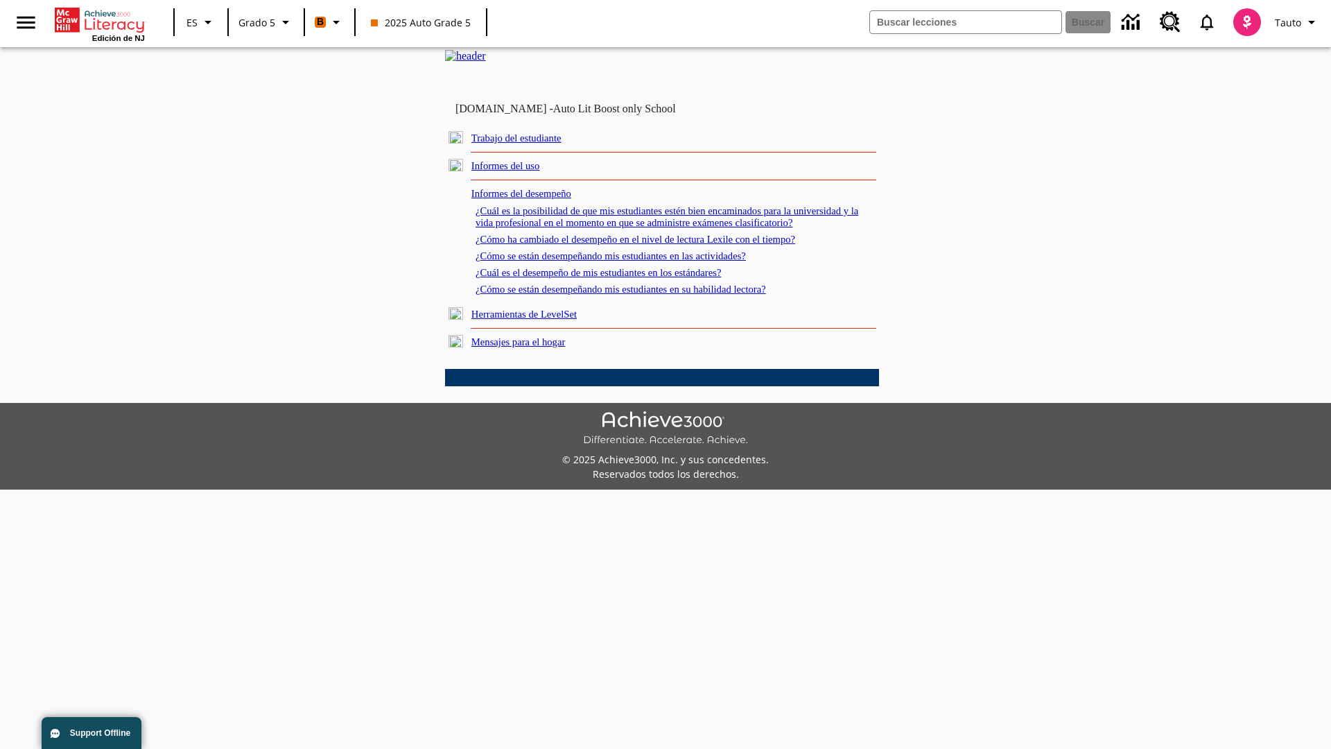  Describe the element at coordinates (516, 138) in the screenshot. I see `a: Trabajo del estudiante` at that location.